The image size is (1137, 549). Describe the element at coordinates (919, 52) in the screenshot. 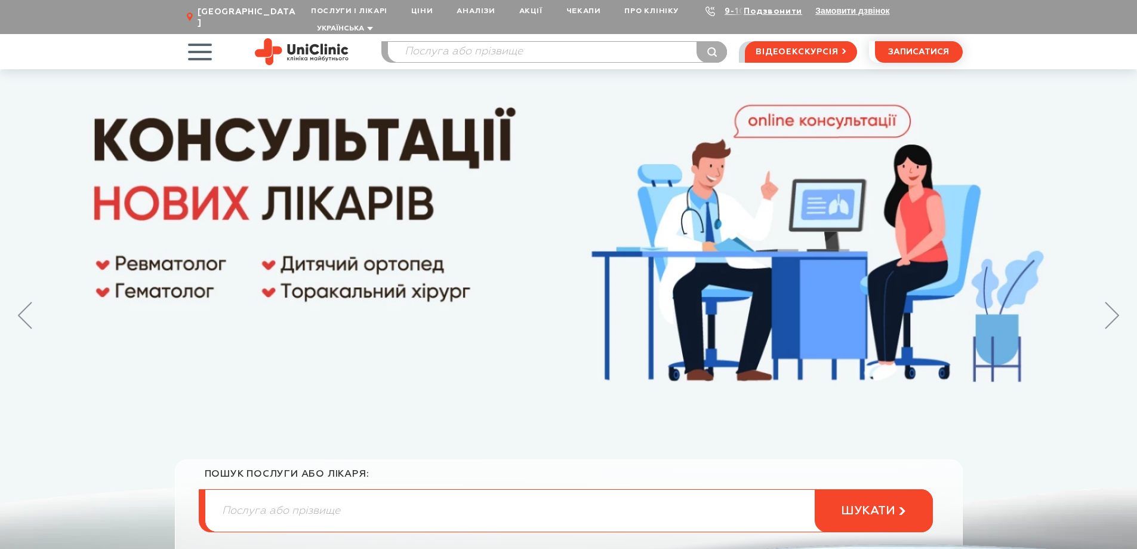

I see `span: записатися` at that location.